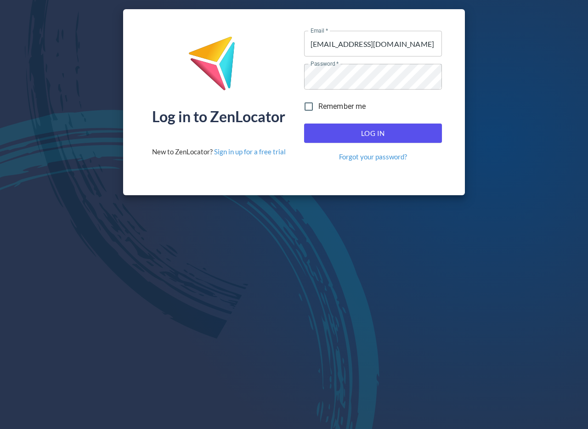 Image resolution: width=588 pixels, height=429 pixels. I want to click on span: Log In, so click(373, 133).